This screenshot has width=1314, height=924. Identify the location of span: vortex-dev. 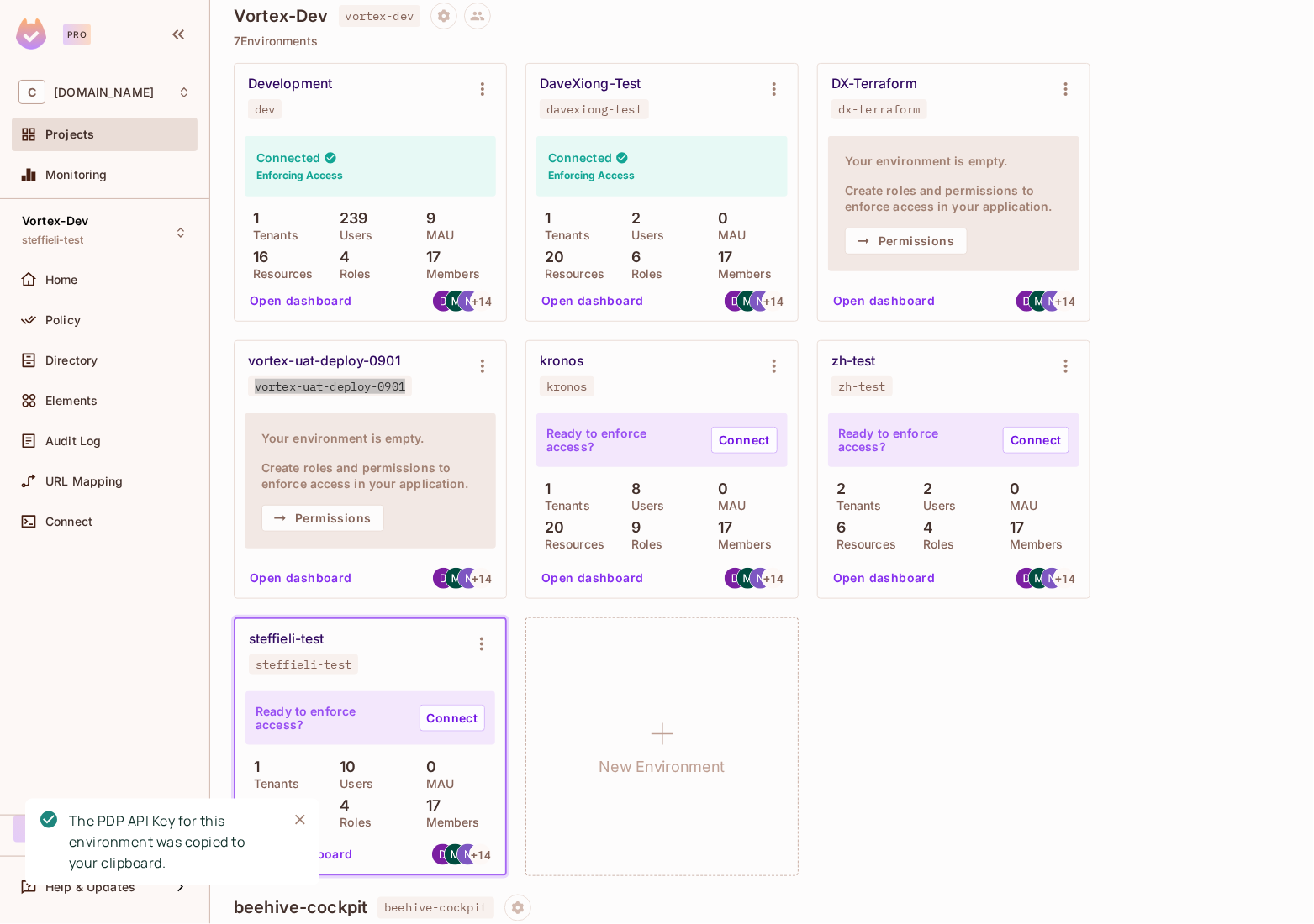
(380, 16).